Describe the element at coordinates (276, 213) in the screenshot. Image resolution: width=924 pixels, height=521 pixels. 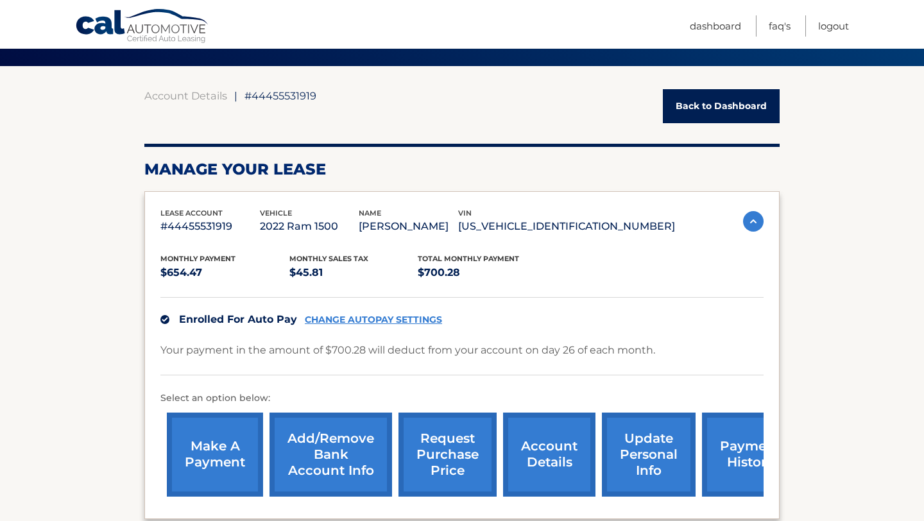
I see `span: vehicle` at that location.